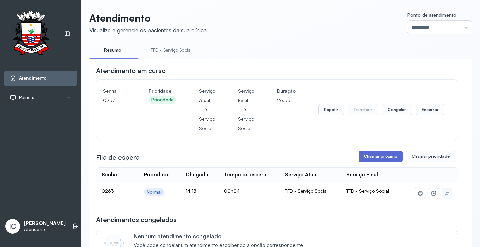  What do you see at coordinates (148, 18) in the screenshot?
I see `p: Atendimento` at bounding box center [148, 18].